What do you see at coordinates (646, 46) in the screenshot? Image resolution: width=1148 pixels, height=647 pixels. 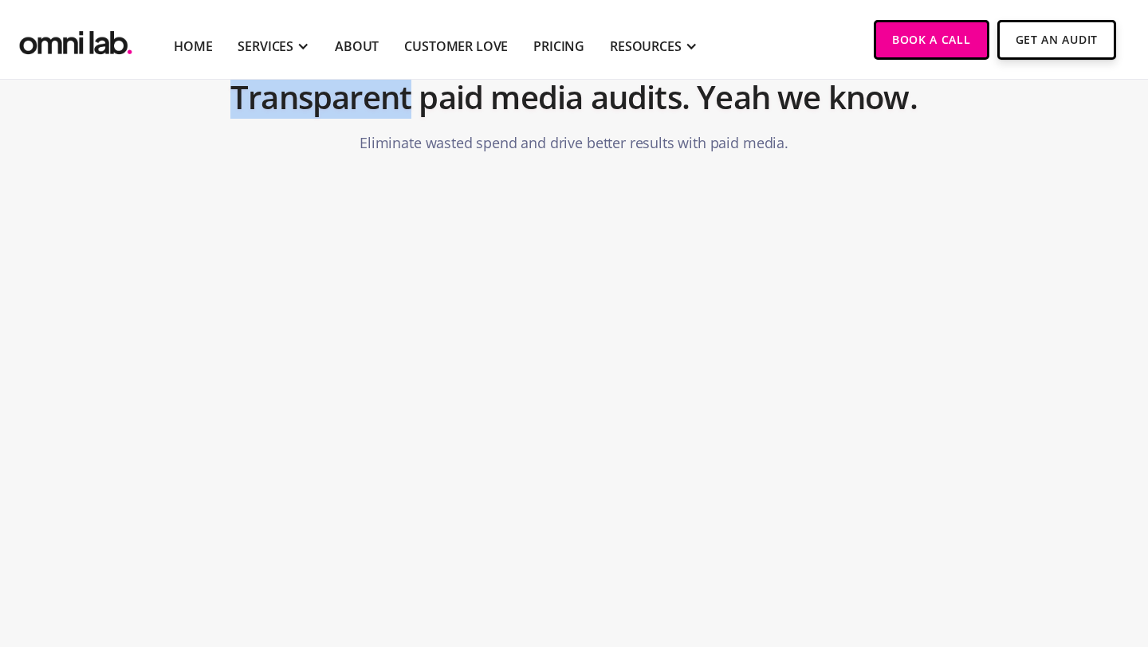 I see `div: RESOURCES` at bounding box center [646, 46].